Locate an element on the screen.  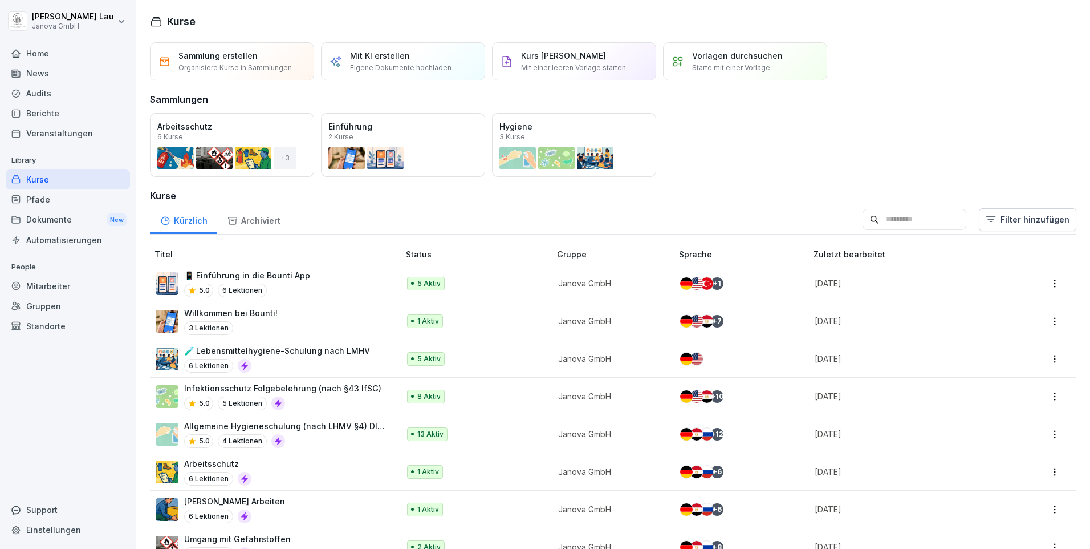
p: Mit einer leeren Vorlage starten is located at coordinates (574, 68).